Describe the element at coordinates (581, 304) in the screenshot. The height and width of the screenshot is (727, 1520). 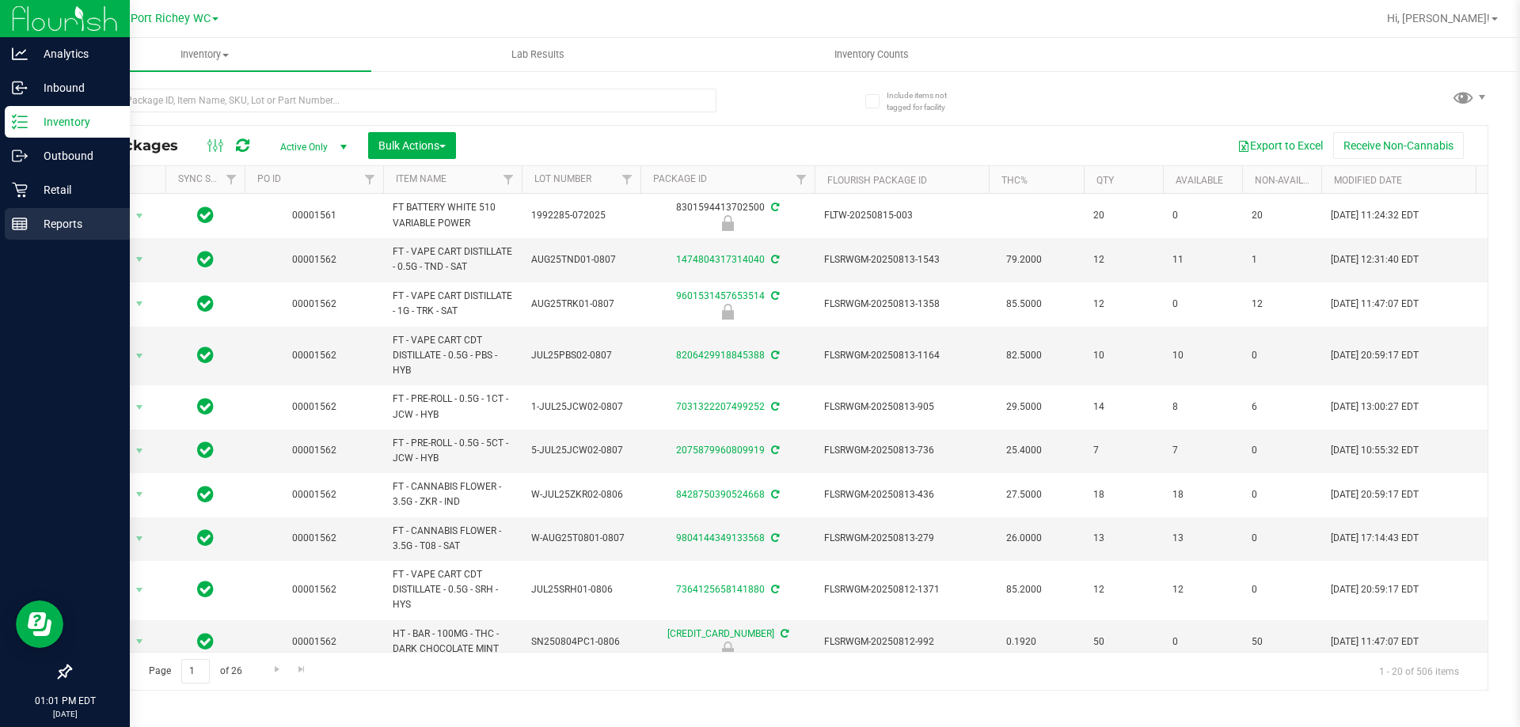
I see `span: AUG25TRK01-0807` at that location.